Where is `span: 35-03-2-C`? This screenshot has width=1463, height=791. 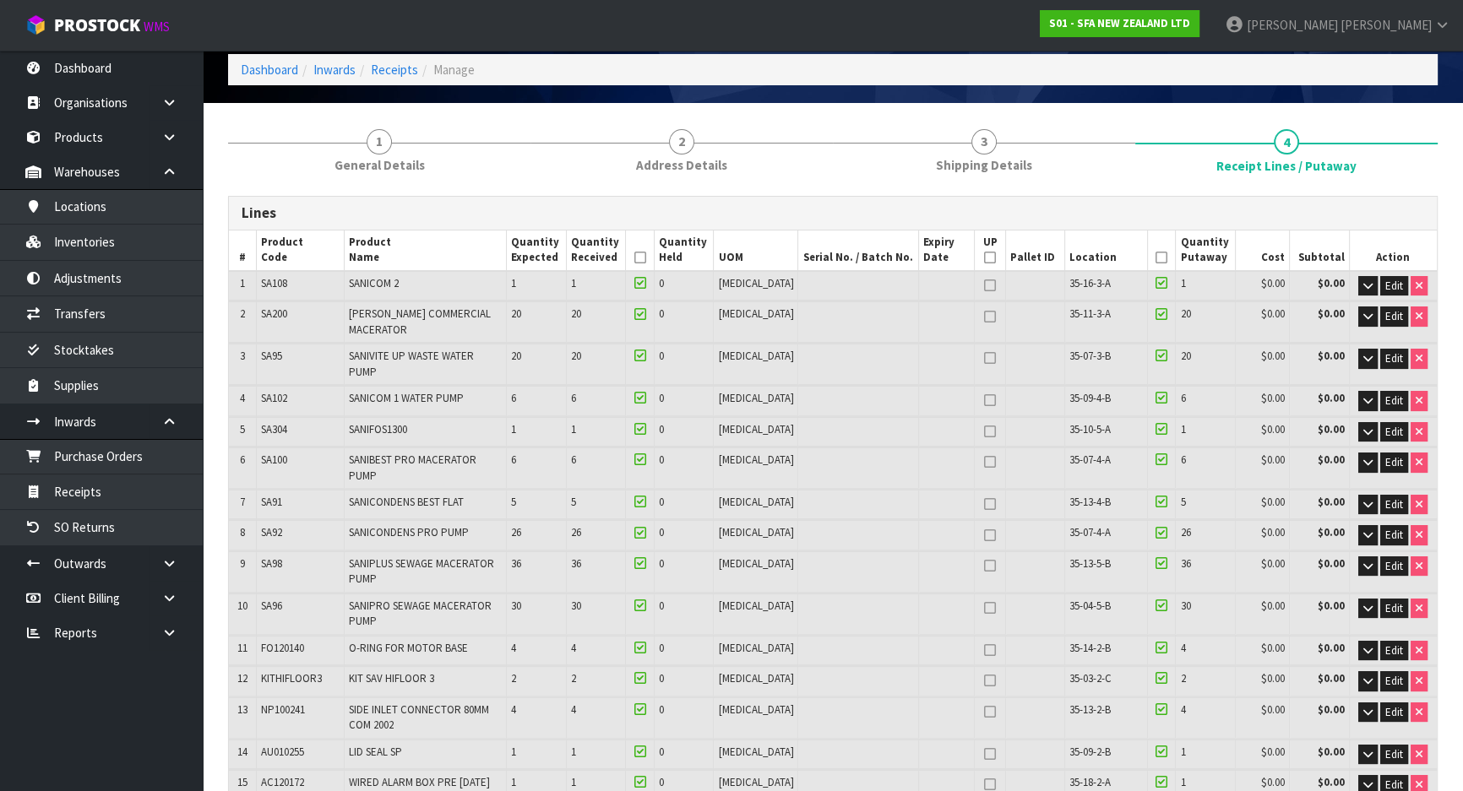
span: 35-03-2-C is located at coordinates (1090, 678).